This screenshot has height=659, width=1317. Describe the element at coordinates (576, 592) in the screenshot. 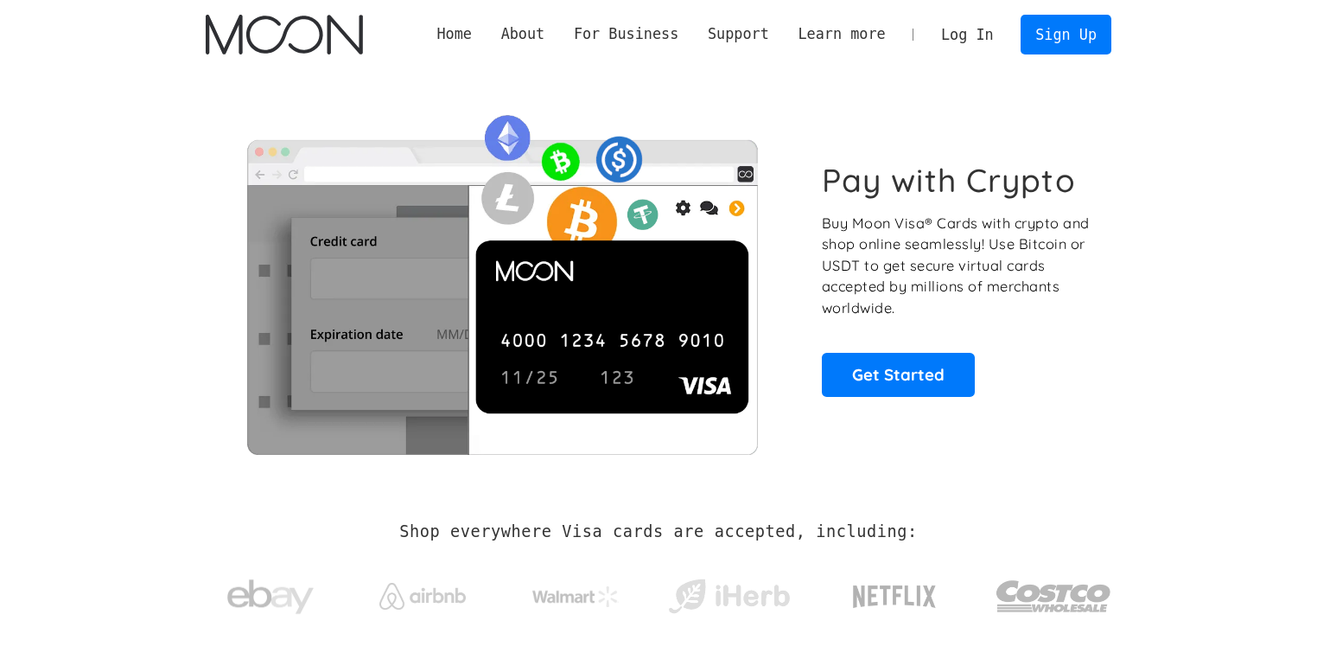

I see `a: Walmart` at that location.